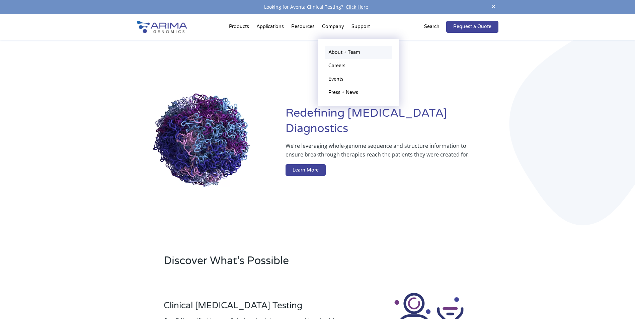  What do you see at coordinates (359, 66) in the screenshot?
I see `a: Careers` at bounding box center [359, 66].